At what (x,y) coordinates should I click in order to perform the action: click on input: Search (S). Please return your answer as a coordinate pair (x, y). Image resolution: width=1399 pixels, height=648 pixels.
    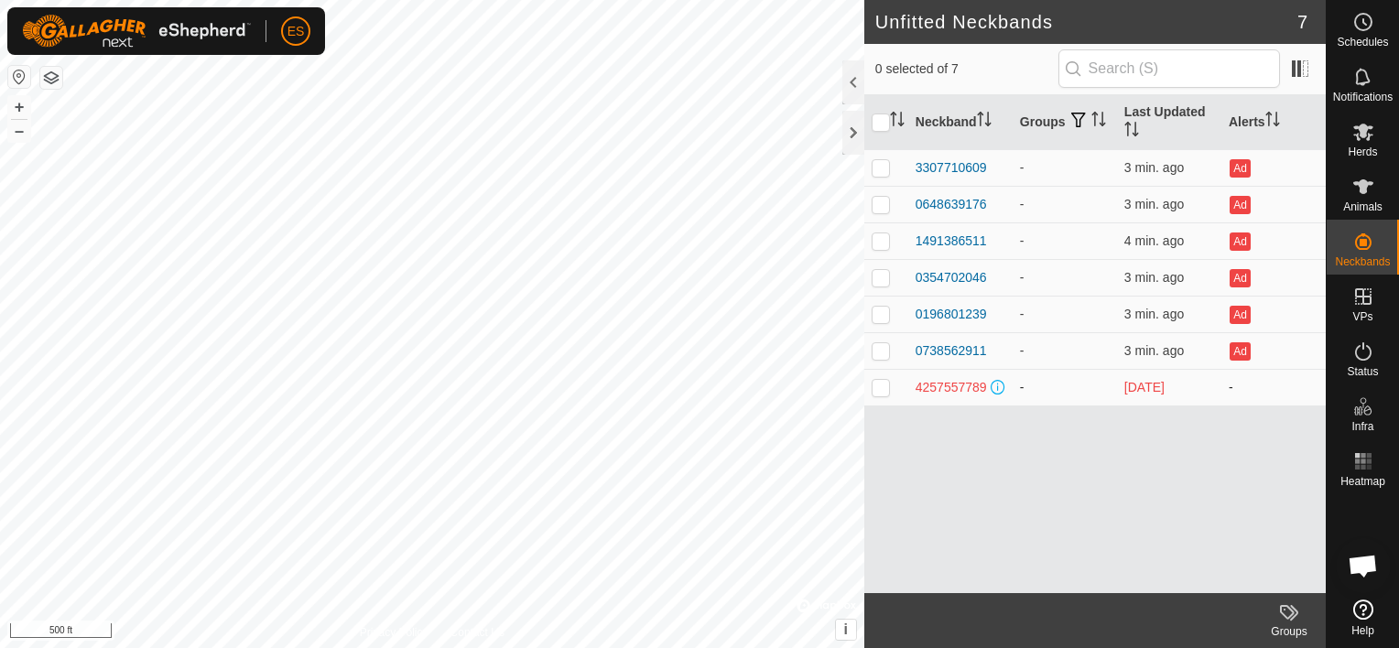
    Looking at the image, I should click on (1169, 69).